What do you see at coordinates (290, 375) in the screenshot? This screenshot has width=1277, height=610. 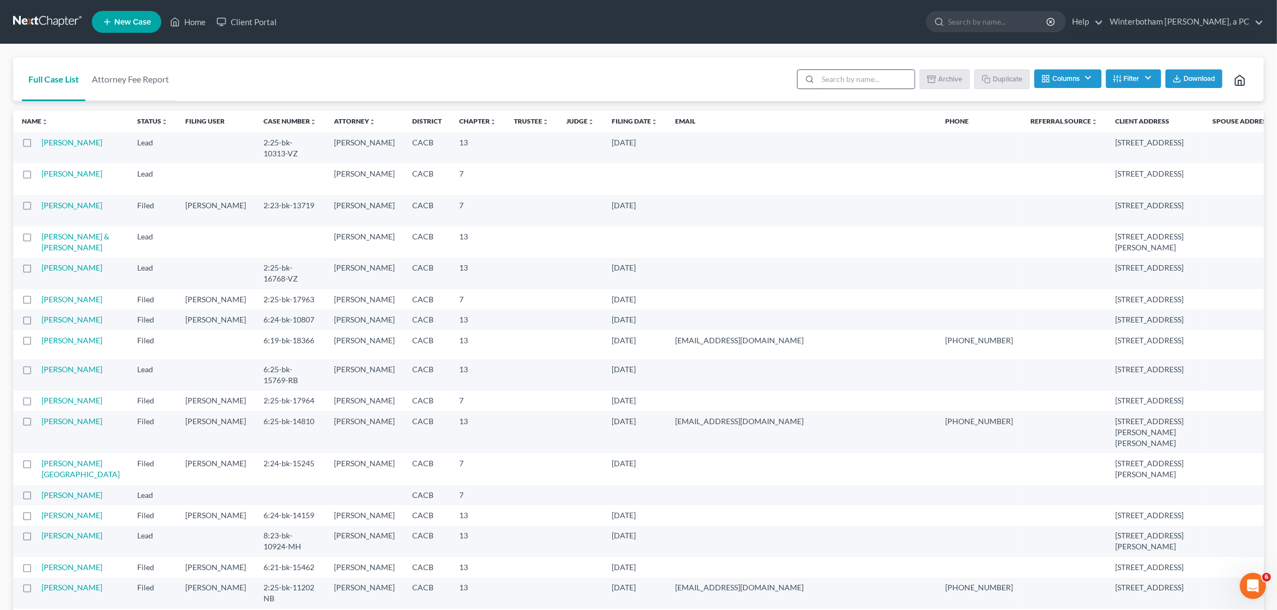 I see `td: 6:25-bk-15769-RB` at bounding box center [290, 375].